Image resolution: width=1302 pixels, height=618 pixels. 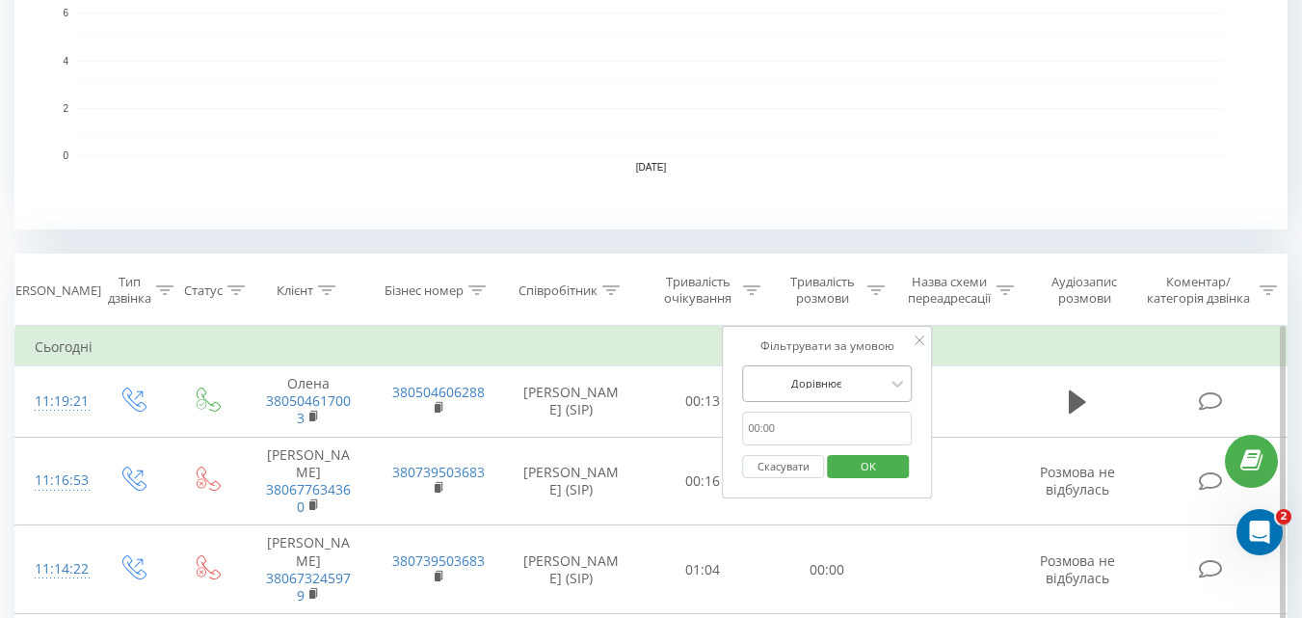 I want to click on div: 11:19:21, so click(x=55, y=401).